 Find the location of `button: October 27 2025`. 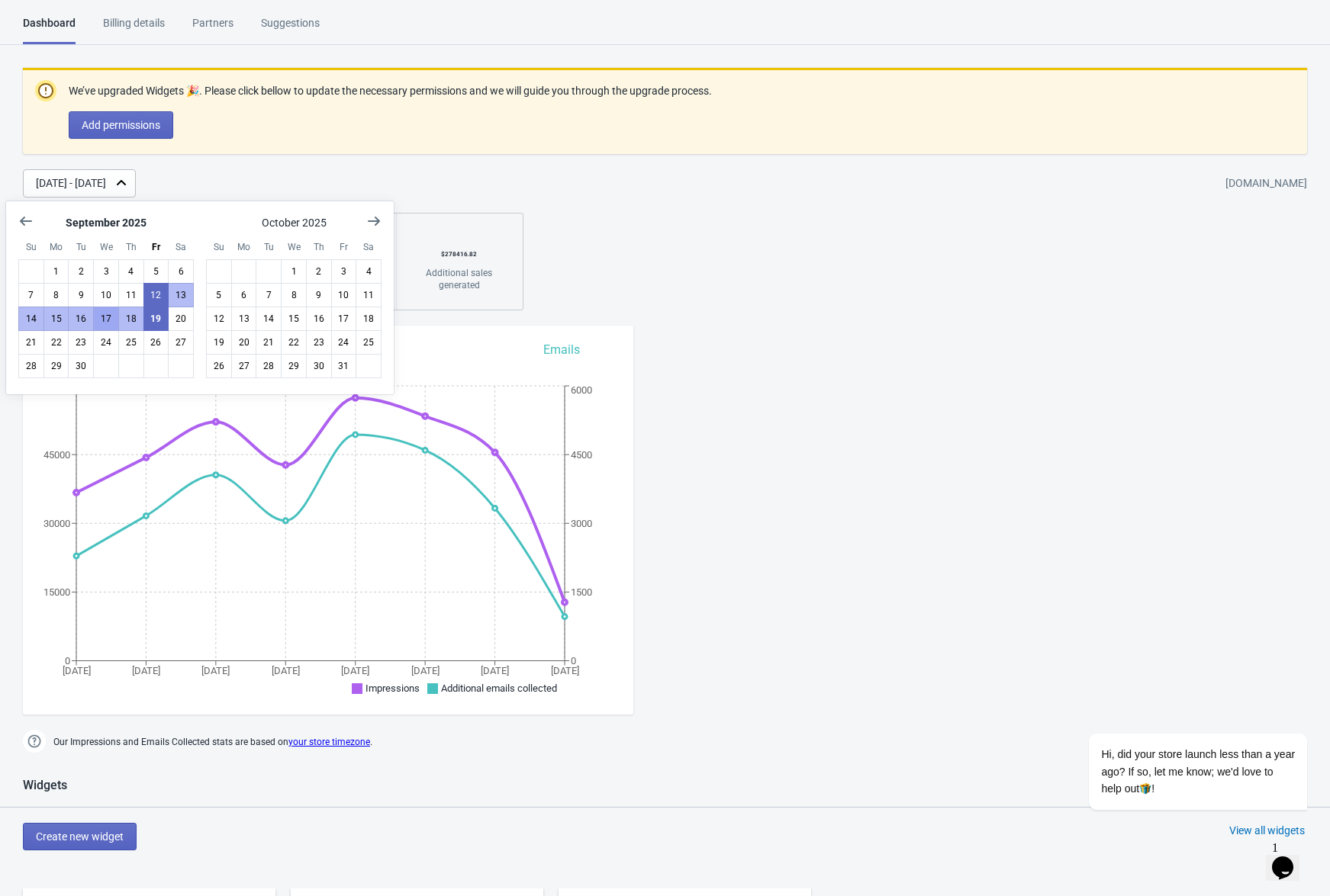

button: October 27 2025 is located at coordinates (244, 366).